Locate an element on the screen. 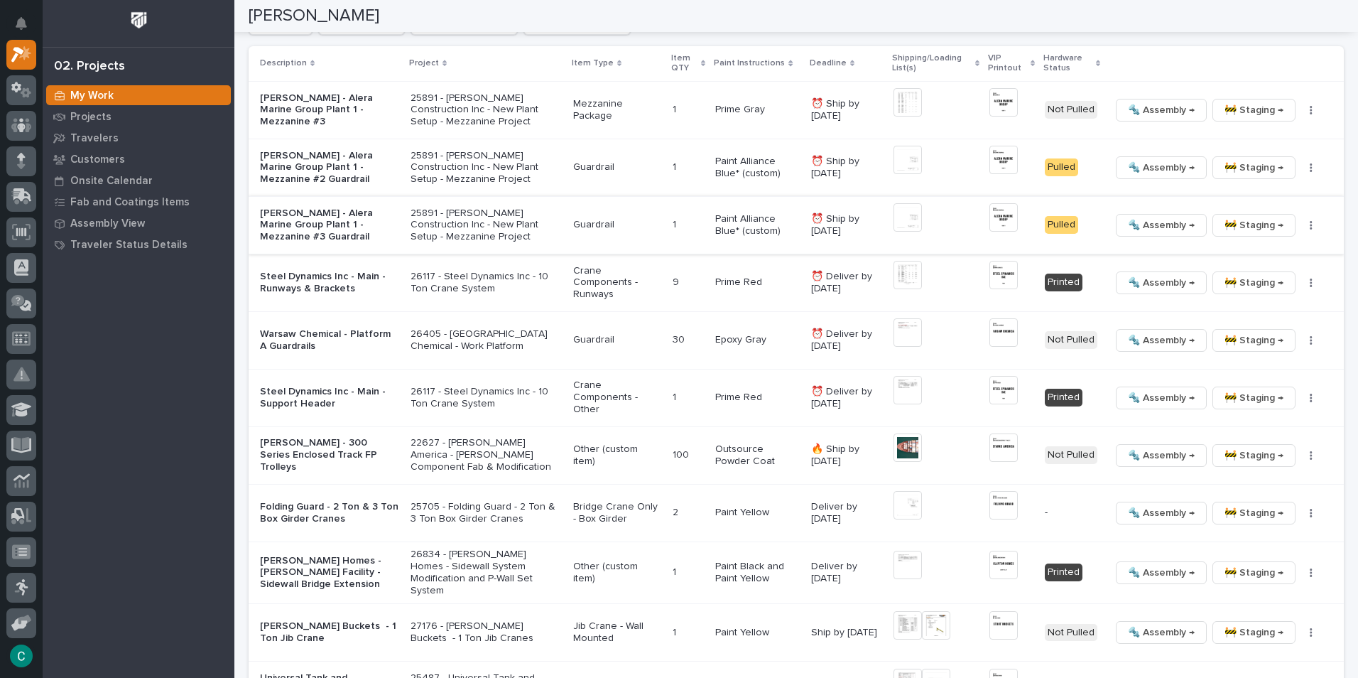 The image size is (1358, 678). a: My Work is located at coordinates (139, 95).